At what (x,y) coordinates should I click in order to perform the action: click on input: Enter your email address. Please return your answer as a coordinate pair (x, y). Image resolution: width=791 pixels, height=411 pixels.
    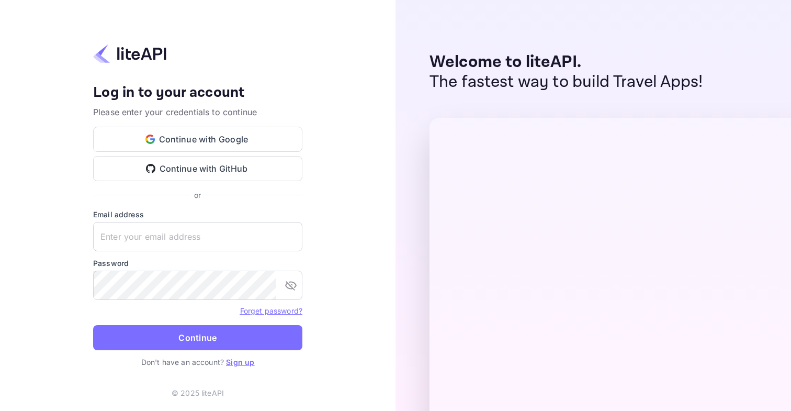
    Looking at the image, I should click on (198, 237).